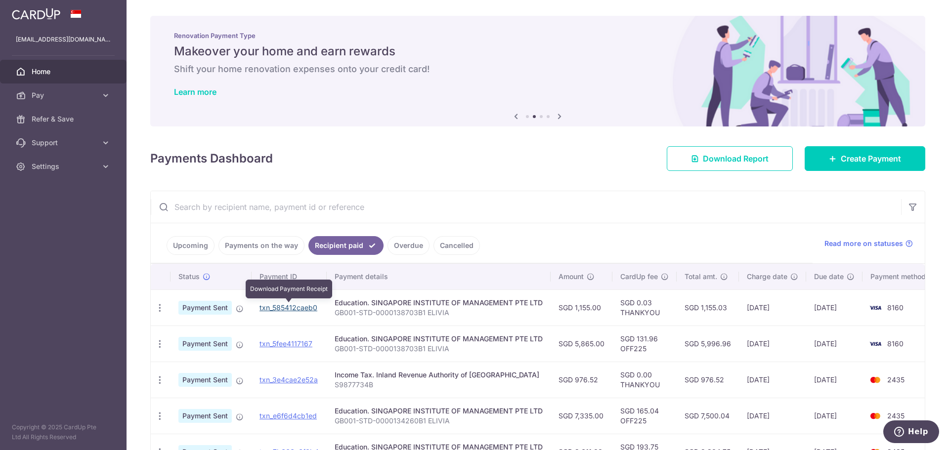  I want to click on a: Create Payment, so click(865, 159).